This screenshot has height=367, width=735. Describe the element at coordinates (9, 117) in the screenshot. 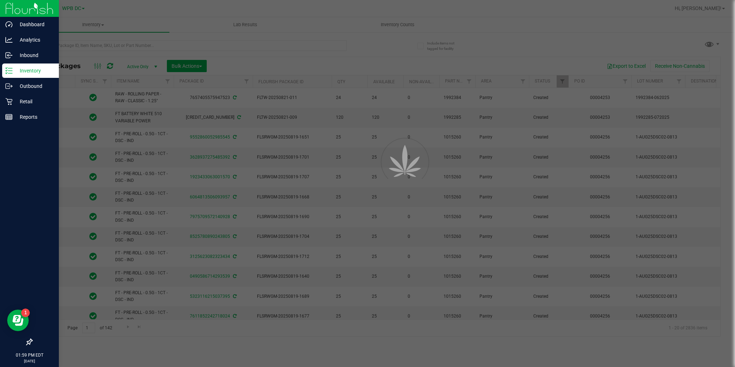

I see `inline-svg: Reports` at that location.